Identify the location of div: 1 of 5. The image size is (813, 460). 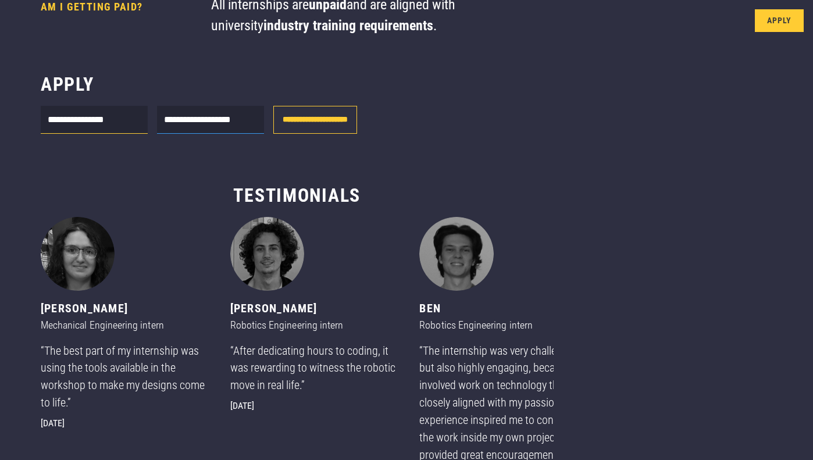
(126, 323).